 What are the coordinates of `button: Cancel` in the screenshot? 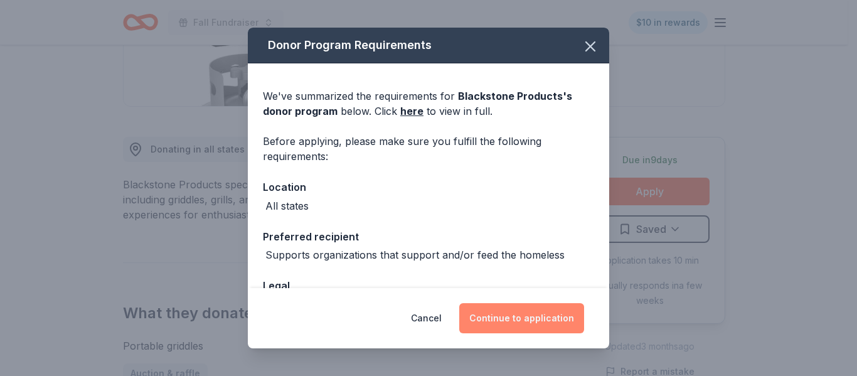 It's located at (426, 318).